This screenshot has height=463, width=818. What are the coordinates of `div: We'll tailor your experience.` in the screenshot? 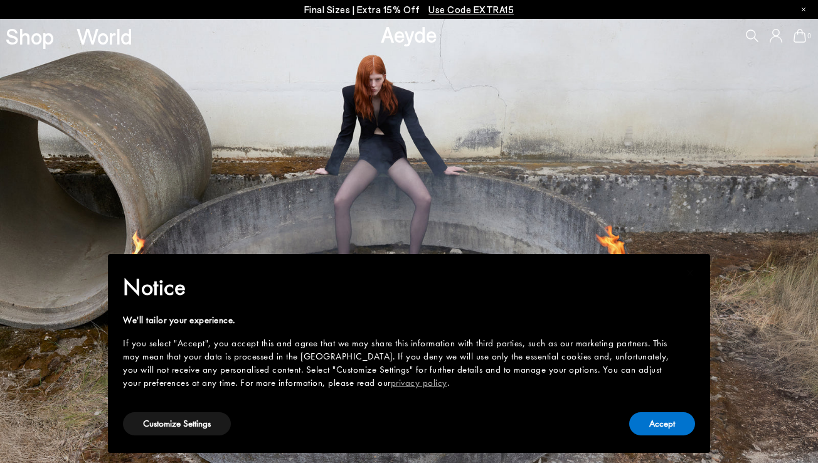 It's located at (399, 320).